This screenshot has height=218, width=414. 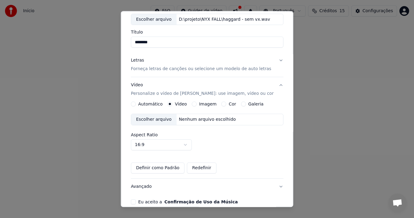 What do you see at coordinates (256, 104) in the screenshot?
I see `label: Galeria` at bounding box center [256, 104].